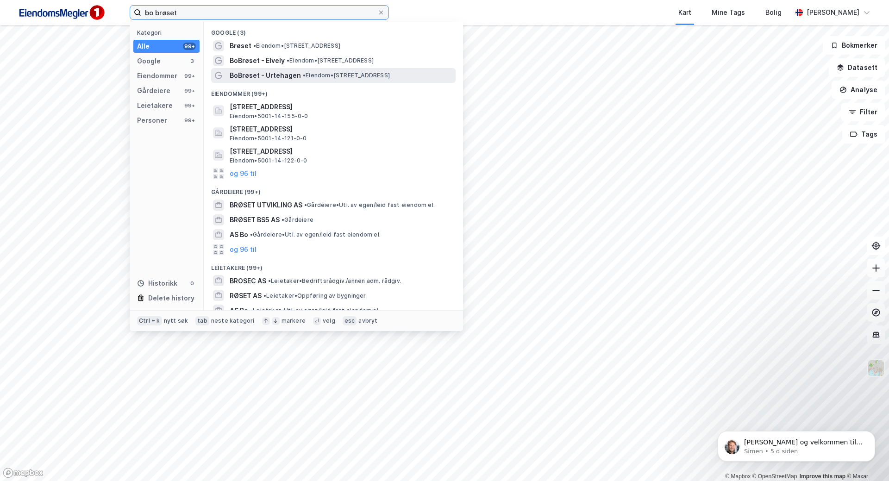 This screenshot has height=481, width=889. What do you see at coordinates (350, 321) in the screenshot?
I see `div: esc` at bounding box center [350, 321].